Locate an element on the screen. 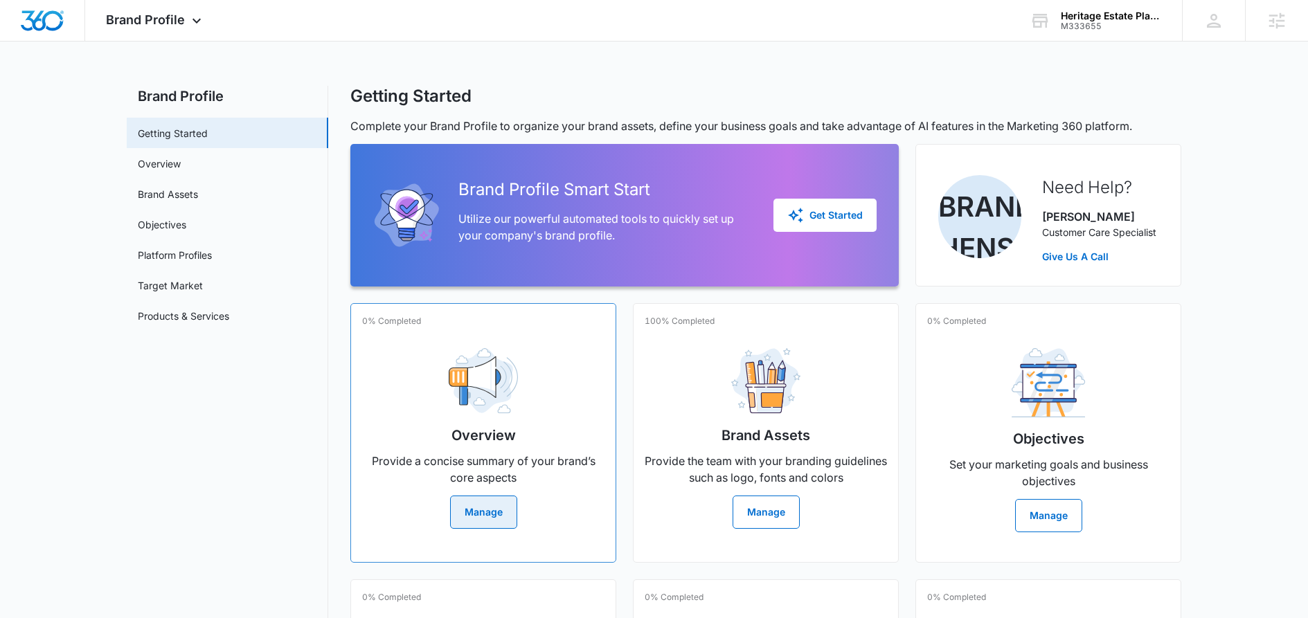 The width and height of the screenshot is (1308, 618). h2: Brand Assets is located at coordinates (766, 436).